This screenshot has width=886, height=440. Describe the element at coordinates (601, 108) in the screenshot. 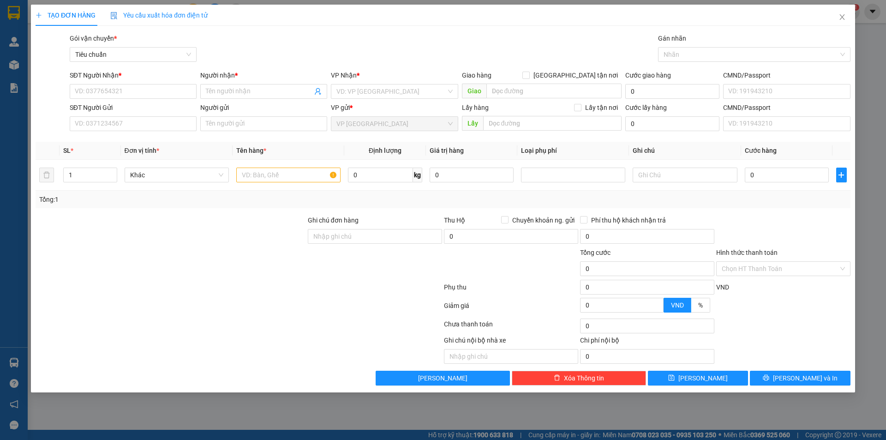

I see `span: Lấy tận nơi` at that location.